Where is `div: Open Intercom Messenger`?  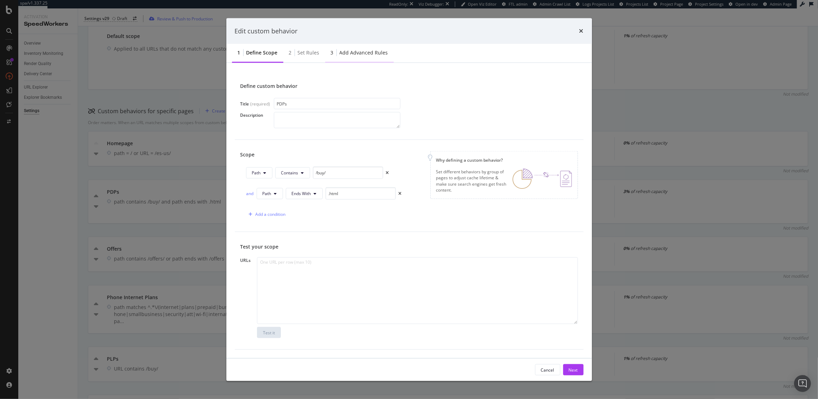
div: Open Intercom Messenger is located at coordinates (803, 384).